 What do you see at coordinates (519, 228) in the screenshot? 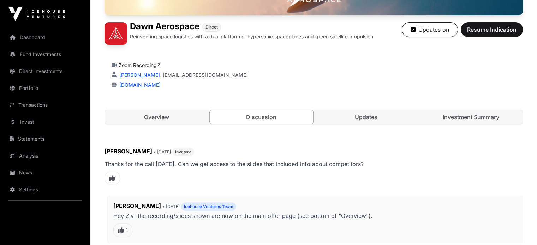
I see `div: Chat Widget` at bounding box center [519, 228].